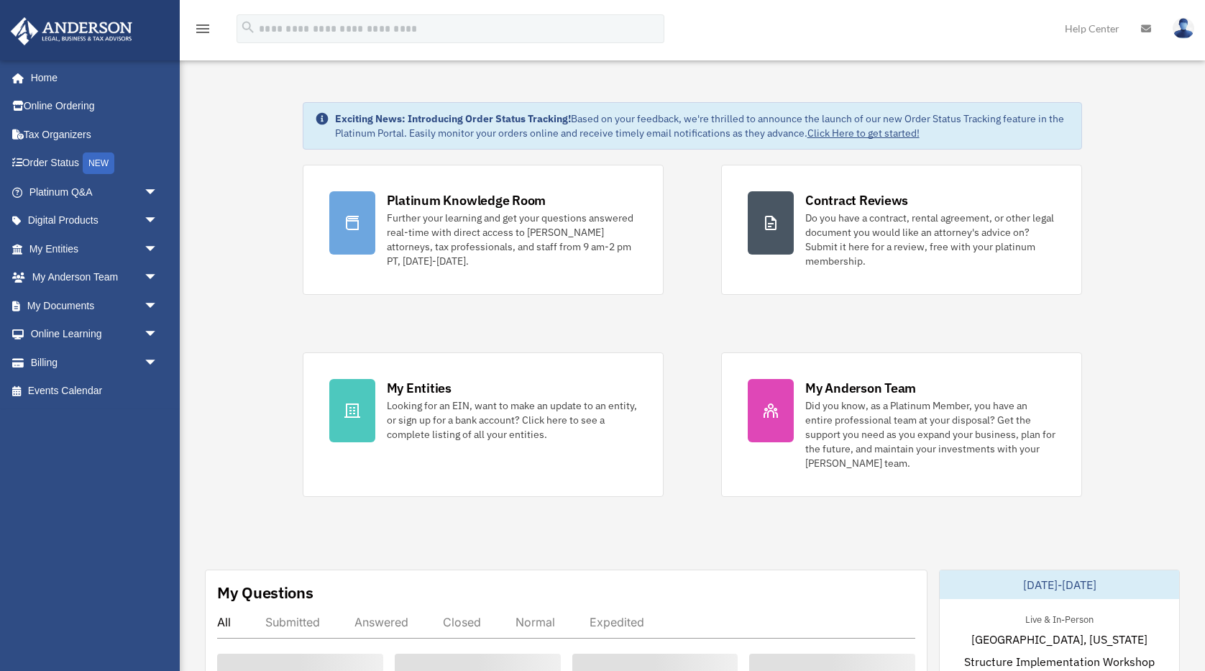  What do you see at coordinates (248, 27) in the screenshot?
I see `i: search` at bounding box center [248, 27].